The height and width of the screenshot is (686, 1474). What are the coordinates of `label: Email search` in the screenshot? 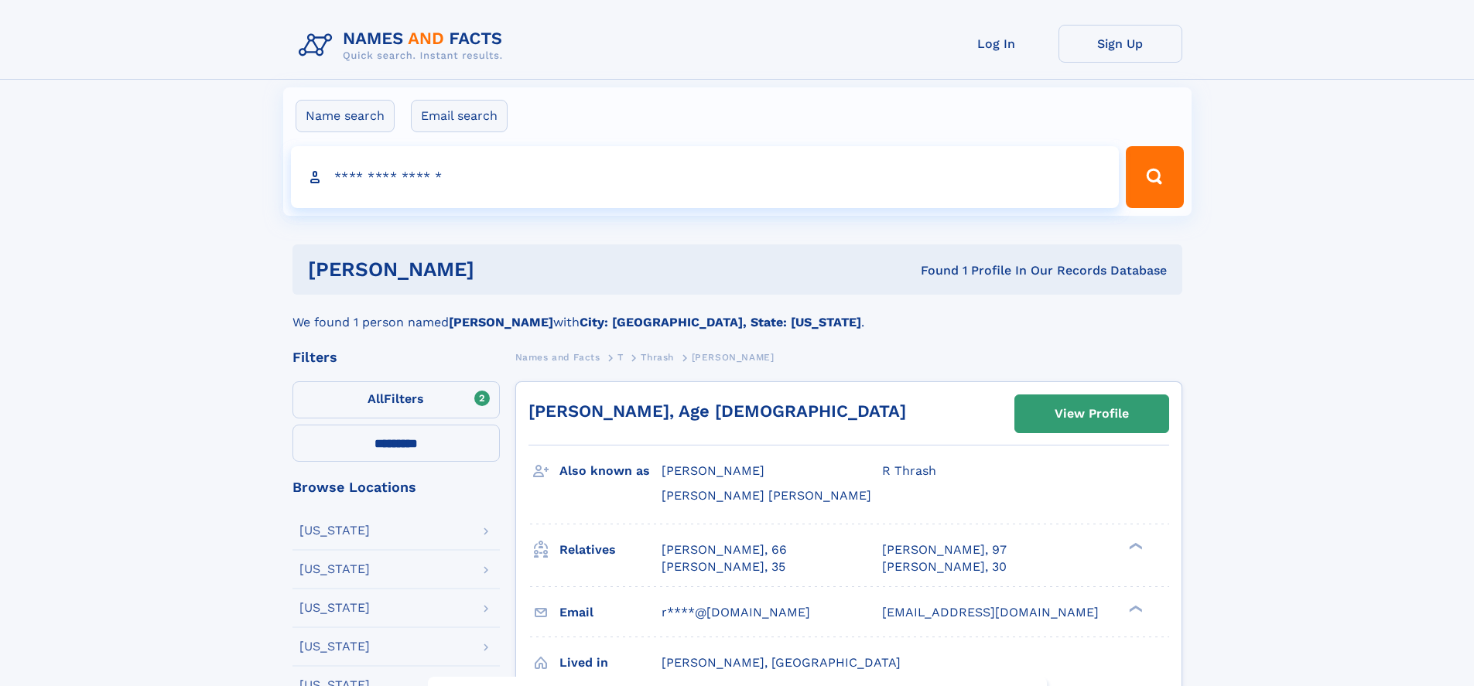 It's located at (459, 116).